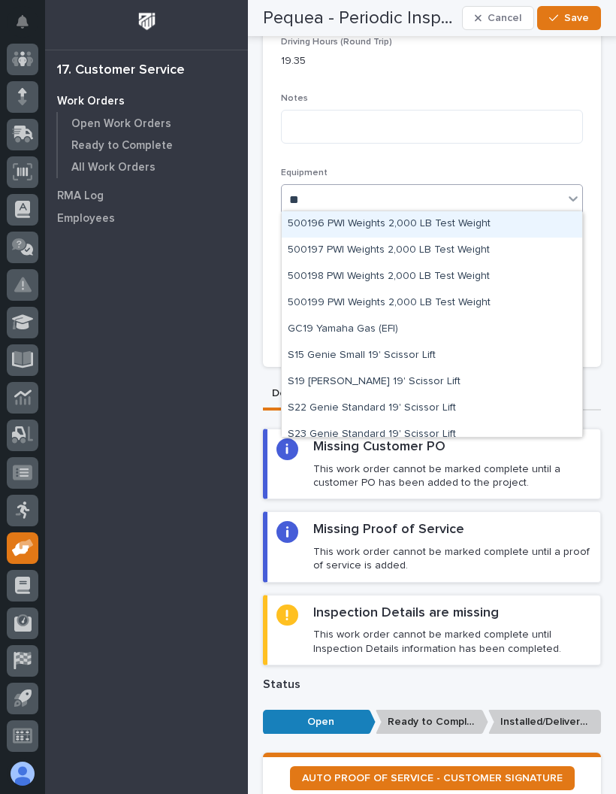  Describe the element at coordinates (453, 559) in the screenshot. I see `p: This work order cannot be marked complete until a proof of service is added.` at that location.